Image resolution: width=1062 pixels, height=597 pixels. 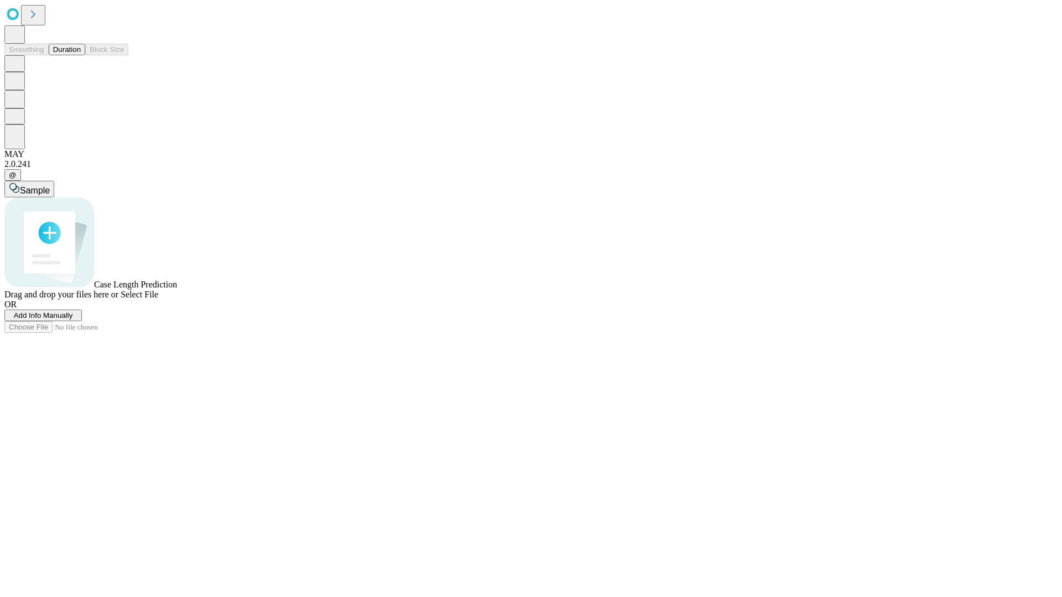 I want to click on span: OR, so click(x=11, y=304).